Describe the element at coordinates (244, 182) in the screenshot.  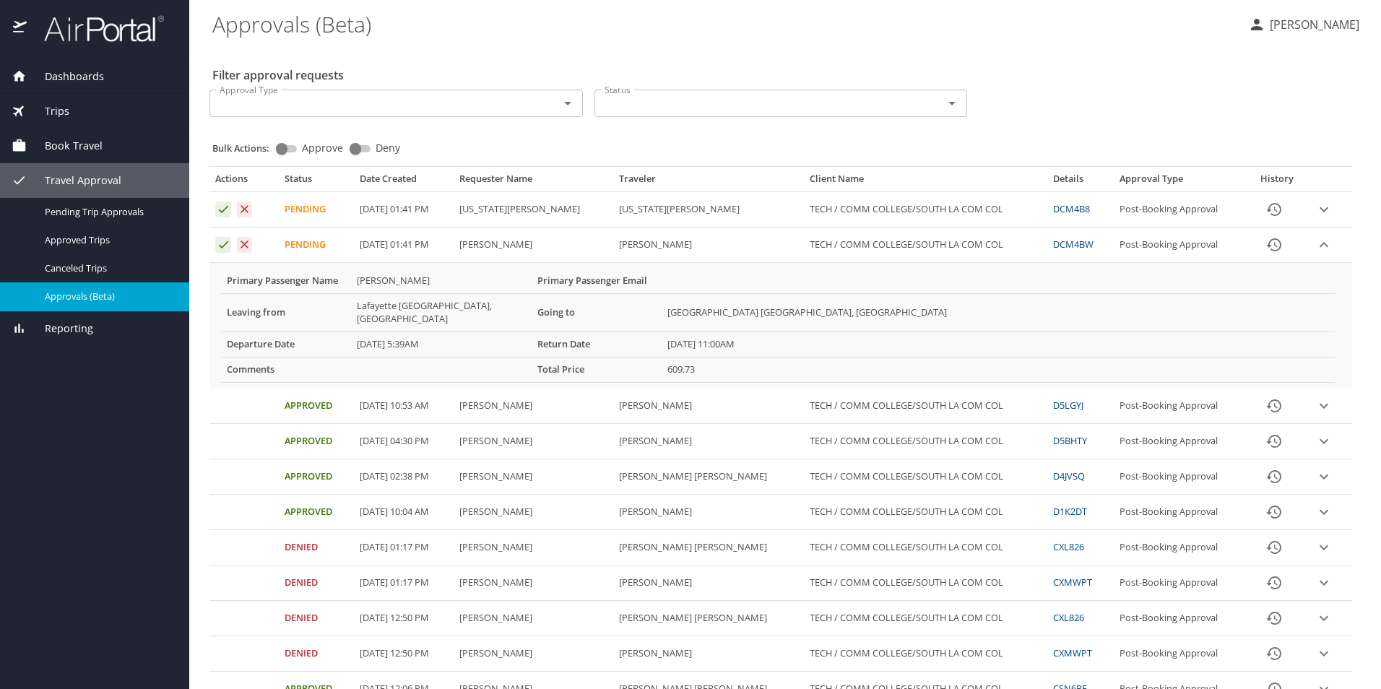
I see `th: Actions` at that location.